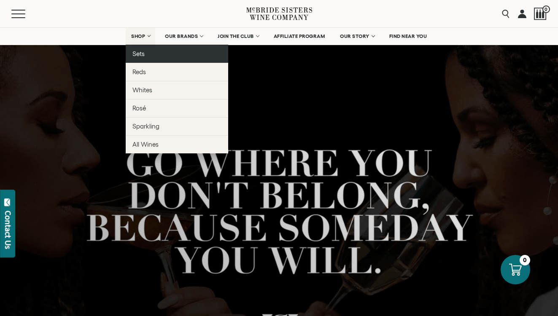  I want to click on a: JOIN THE CLUB, so click(238, 36).